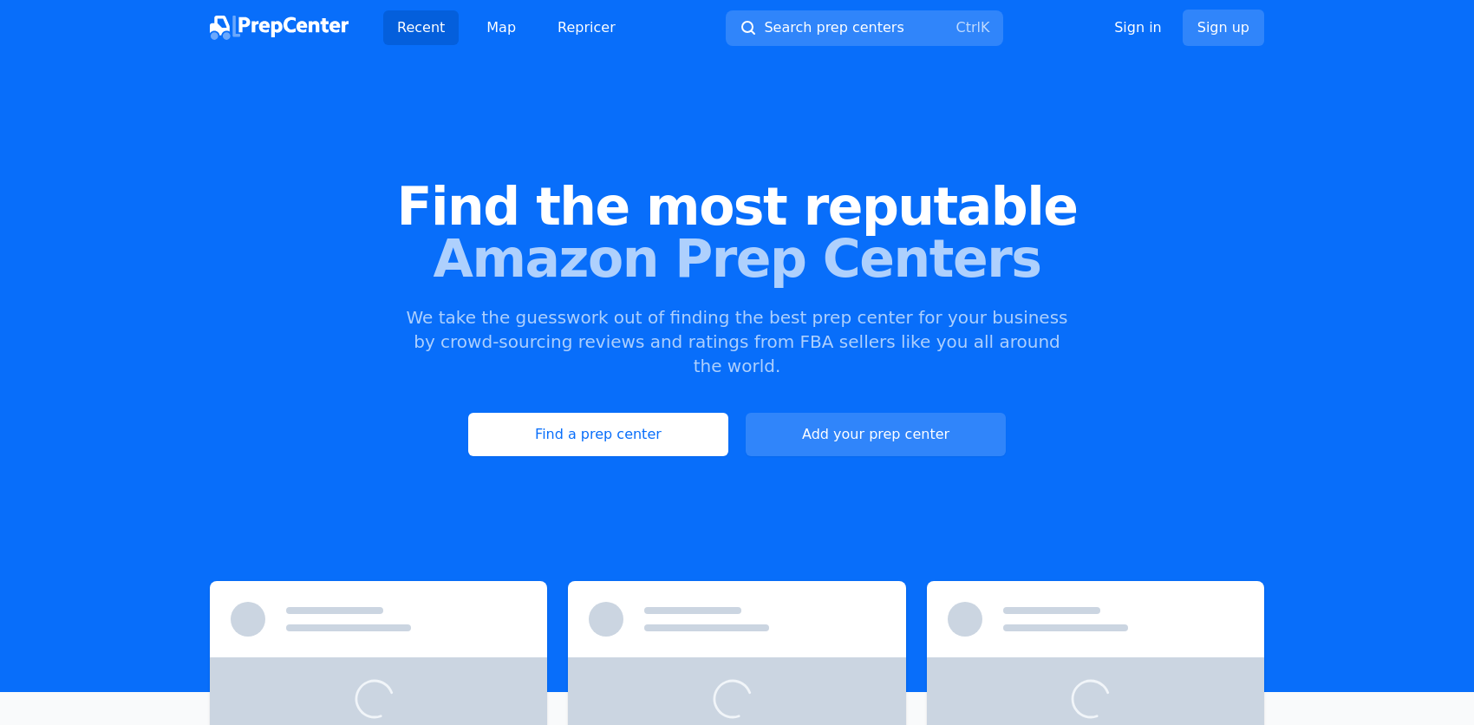 The width and height of the screenshot is (1474, 725). What do you see at coordinates (501, 28) in the screenshot?
I see `a: Map` at bounding box center [501, 28].